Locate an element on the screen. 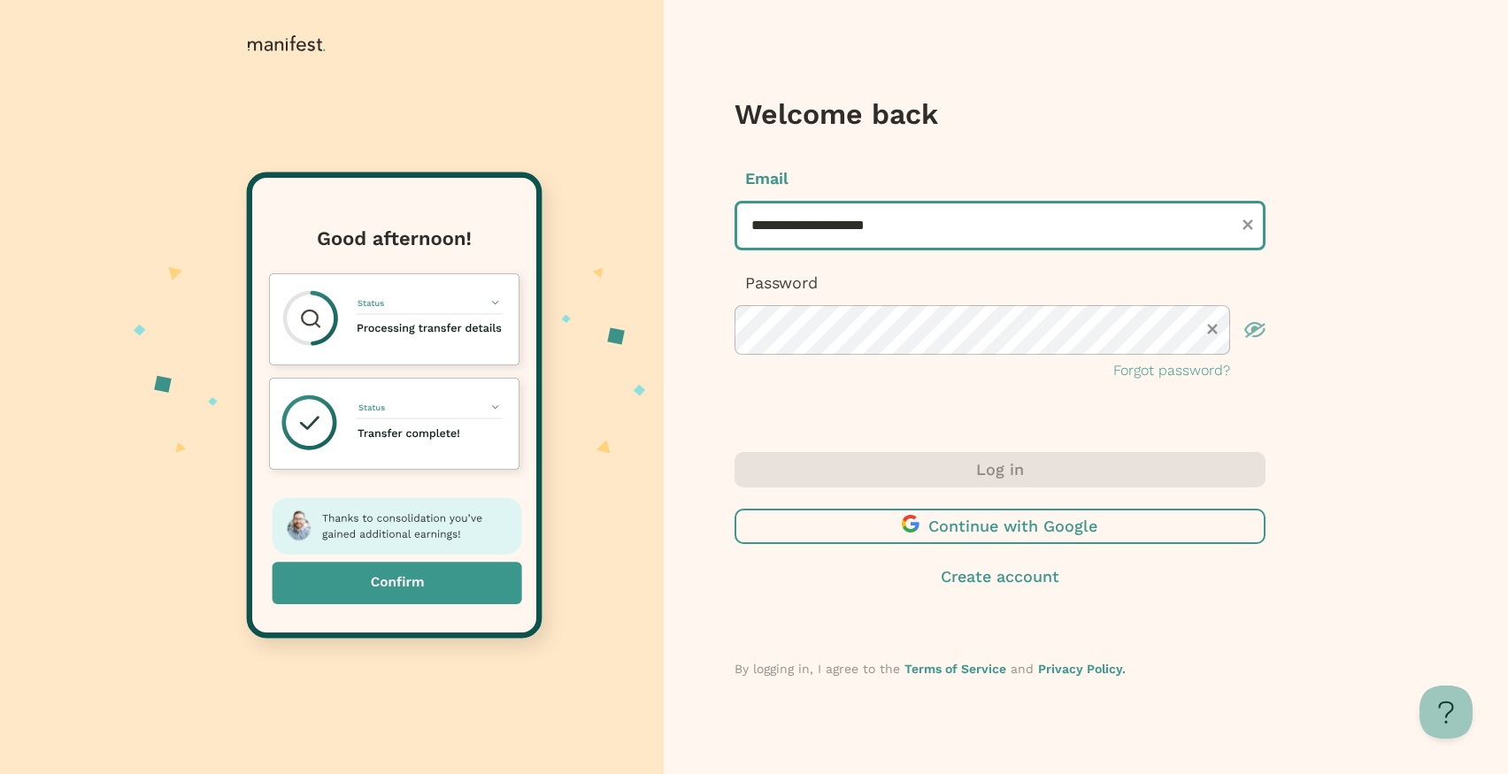 This screenshot has width=1508, height=774. img: auth is located at coordinates (389, 413).